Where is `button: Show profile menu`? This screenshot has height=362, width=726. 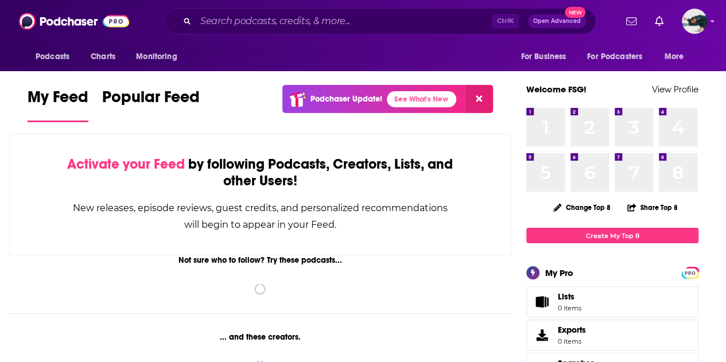 button: Show profile menu is located at coordinates (694, 21).